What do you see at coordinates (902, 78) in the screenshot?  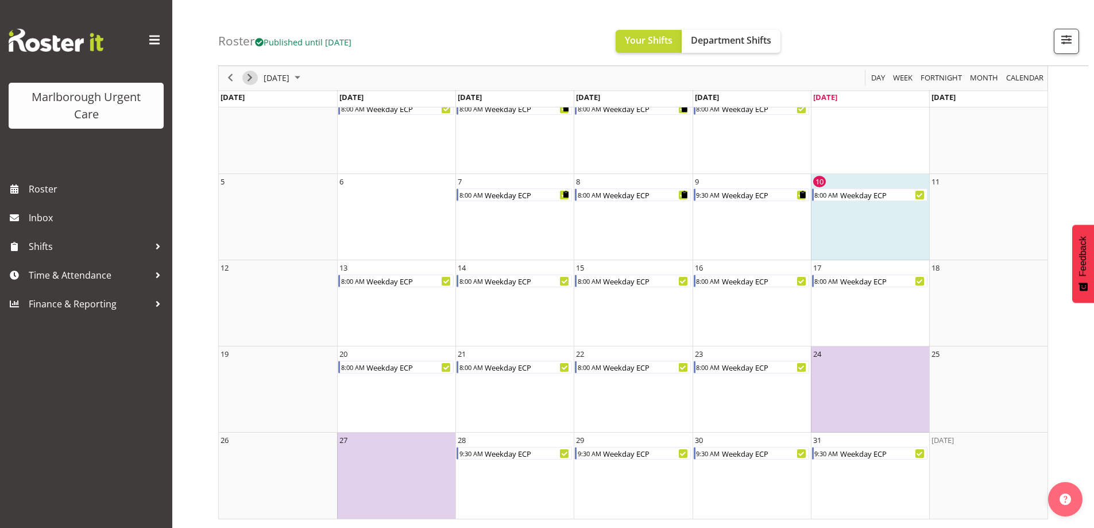 I see `button: Timeline Week` at bounding box center [902, 78].